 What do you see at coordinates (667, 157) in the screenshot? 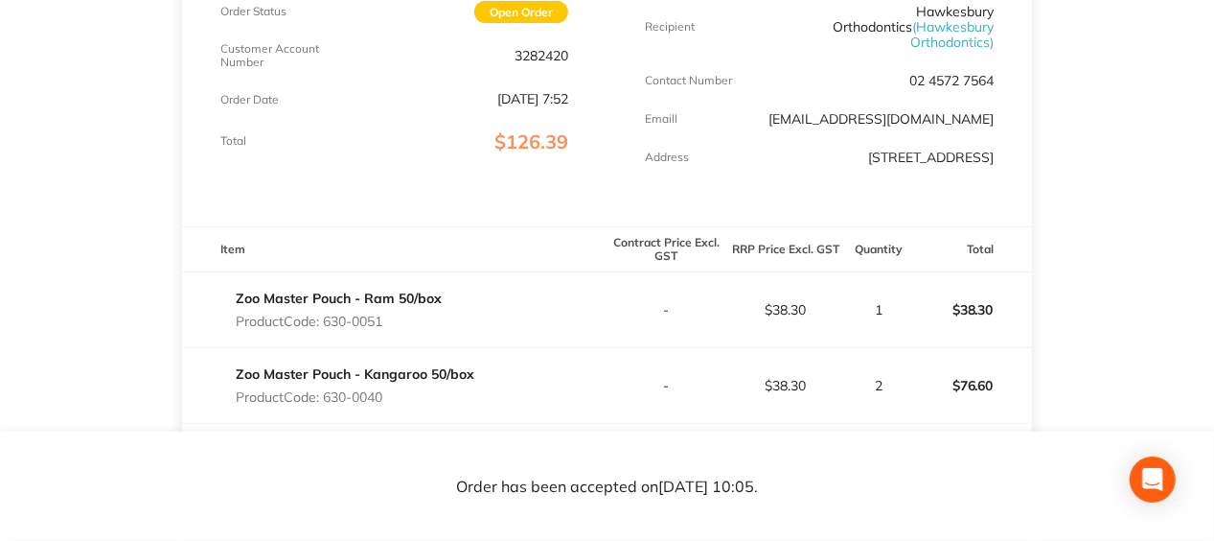
I see `p: Address` at bounding box center [667, 157].